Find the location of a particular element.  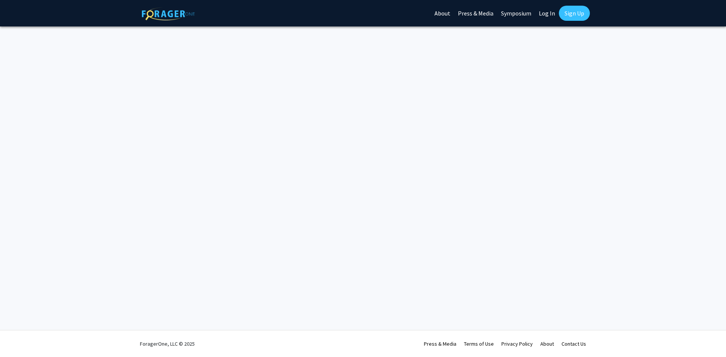

a: Privacy Policy is located at coordinates (517, 344).